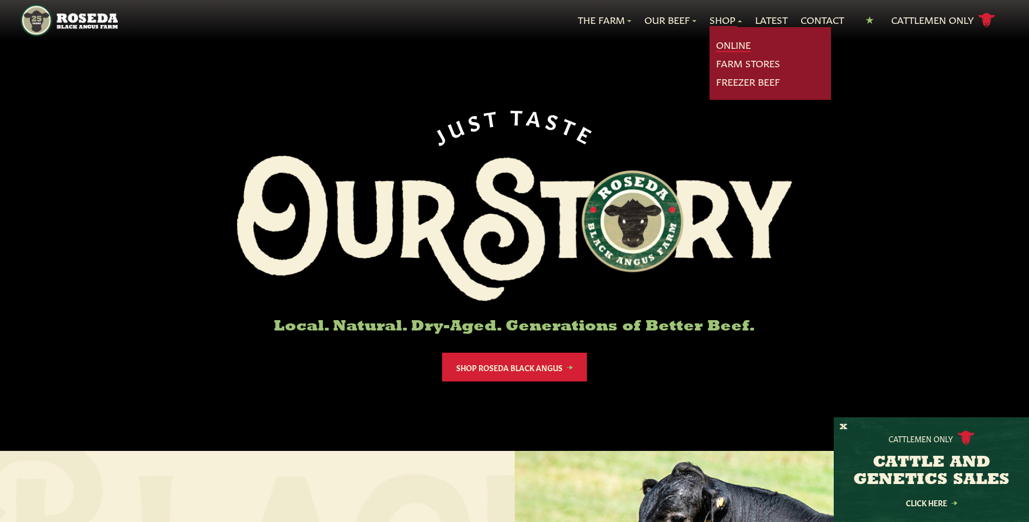  Describe the element at coordinates (932, 502) in the screenshot. I see `a: Click Here` at that location.